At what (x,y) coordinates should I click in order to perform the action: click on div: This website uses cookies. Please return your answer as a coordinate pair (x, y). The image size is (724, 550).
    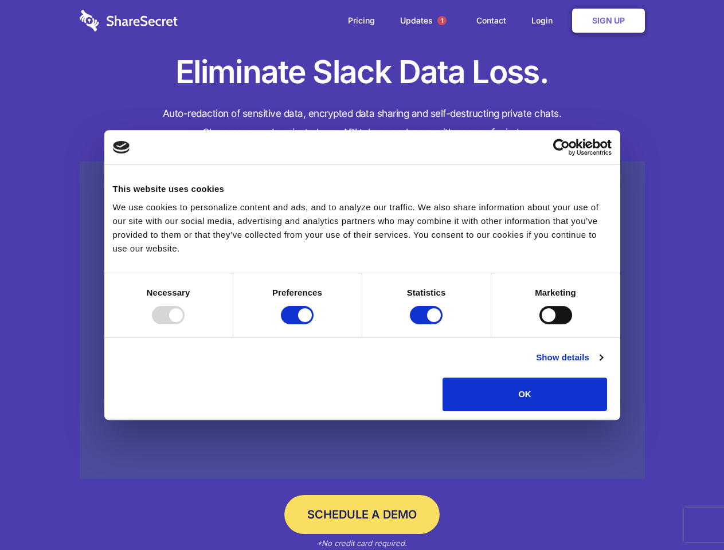
    Looking at the image, I should click on (362, 189).